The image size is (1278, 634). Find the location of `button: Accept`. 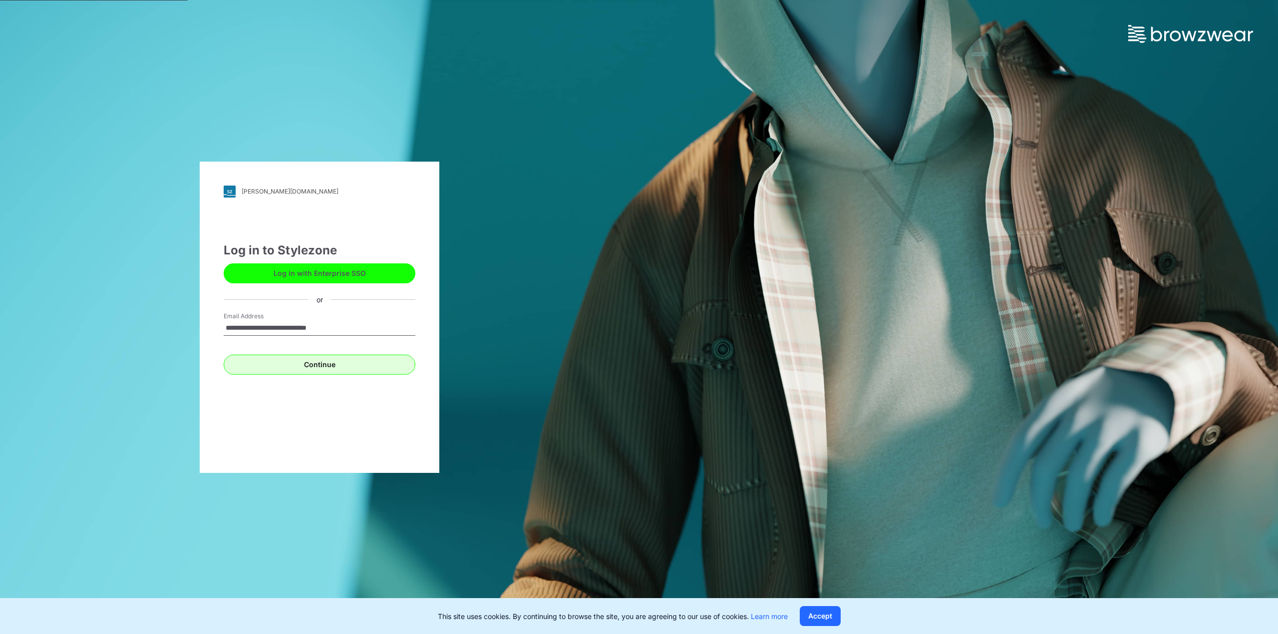

button: Accept is located at coordinates (820, 616).